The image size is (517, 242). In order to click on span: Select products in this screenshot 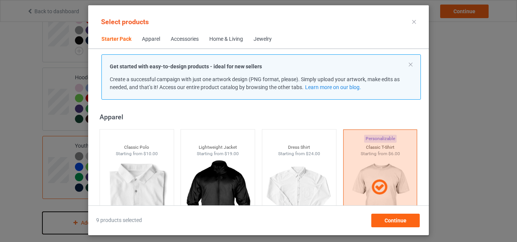, I will do `click(125, 22)`.